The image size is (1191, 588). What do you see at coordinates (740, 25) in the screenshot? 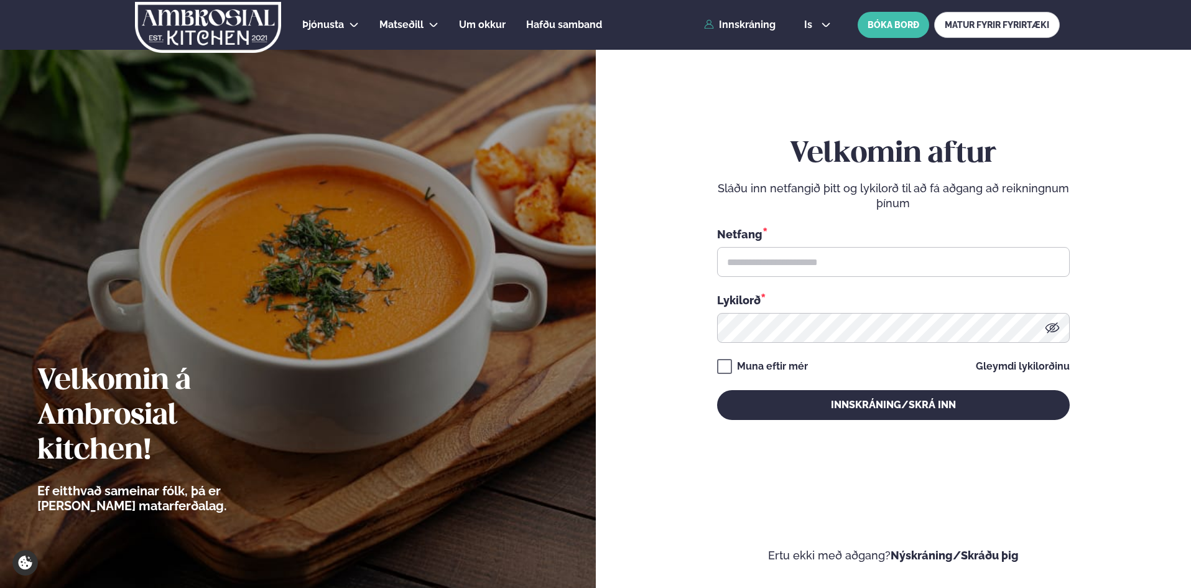
I see `a: Innskráning` at bounding box center [740, 25].